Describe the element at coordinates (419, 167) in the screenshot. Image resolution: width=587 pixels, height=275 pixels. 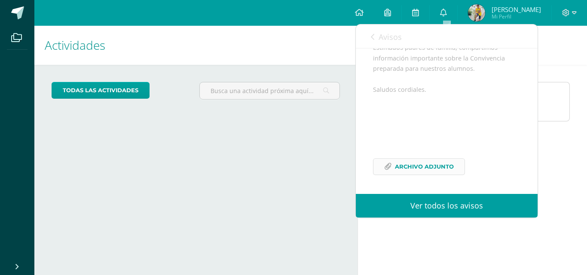
I see `a: Archivo Adjunto` at that location.